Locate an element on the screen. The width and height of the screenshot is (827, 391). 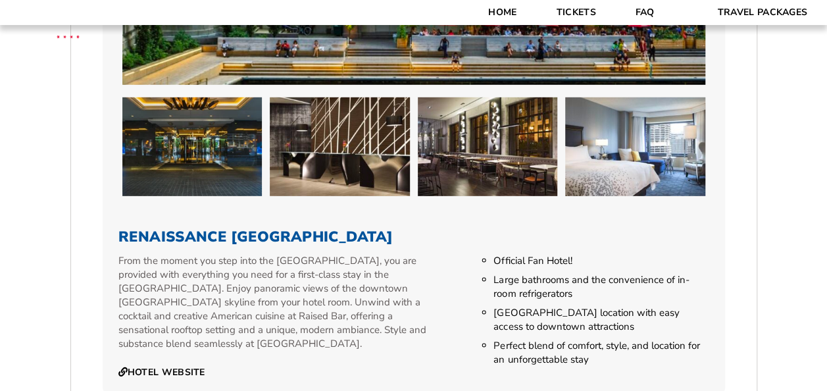
img: CBS Sports Thanksgiving Classic is located at coordinates (68, 35).